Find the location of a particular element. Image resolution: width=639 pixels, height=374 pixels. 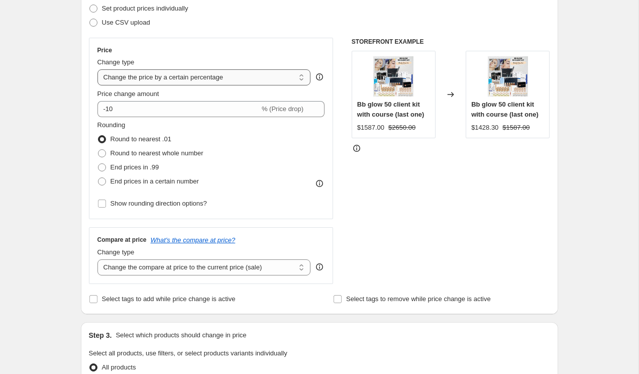

span: Show rounding direction options? is located at coordinates (159, 203).